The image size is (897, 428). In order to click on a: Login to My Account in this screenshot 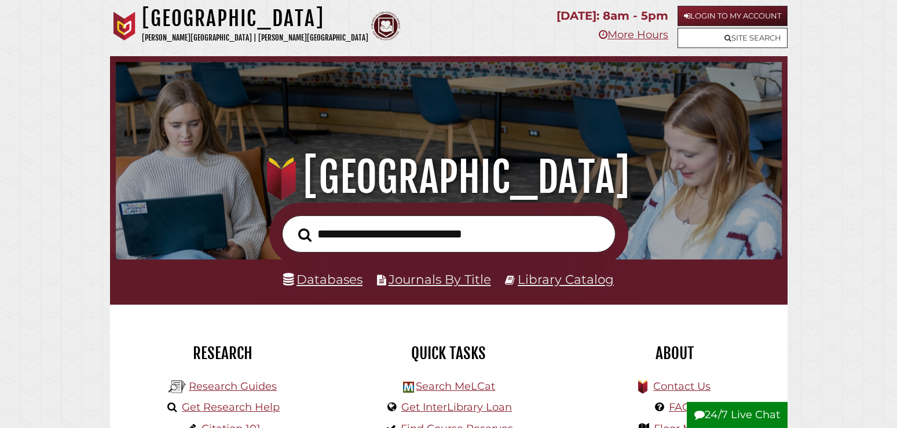, I will do `click(732, 16)`.